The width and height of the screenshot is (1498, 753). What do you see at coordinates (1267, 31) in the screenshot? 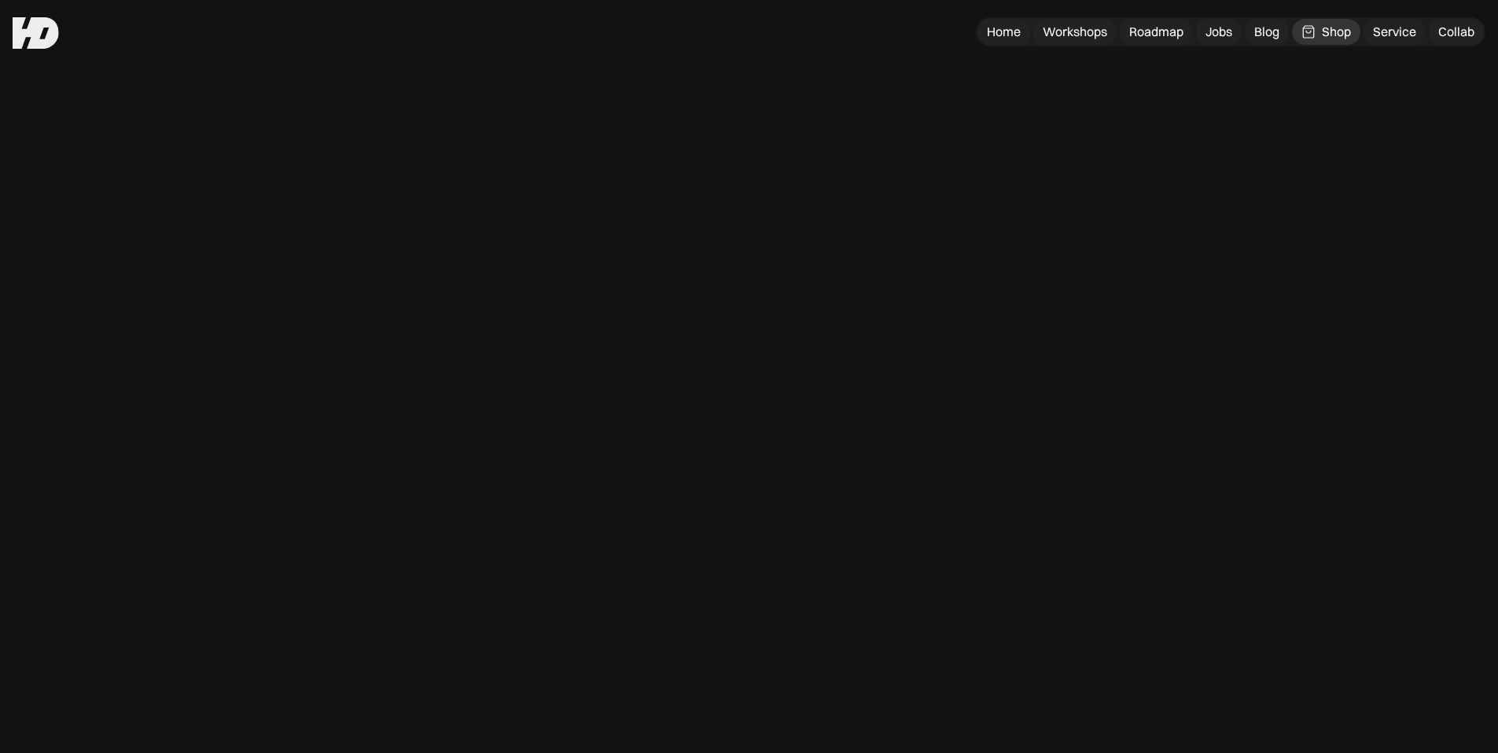
I see `a: Blog` at bounding box center [1267, 31].